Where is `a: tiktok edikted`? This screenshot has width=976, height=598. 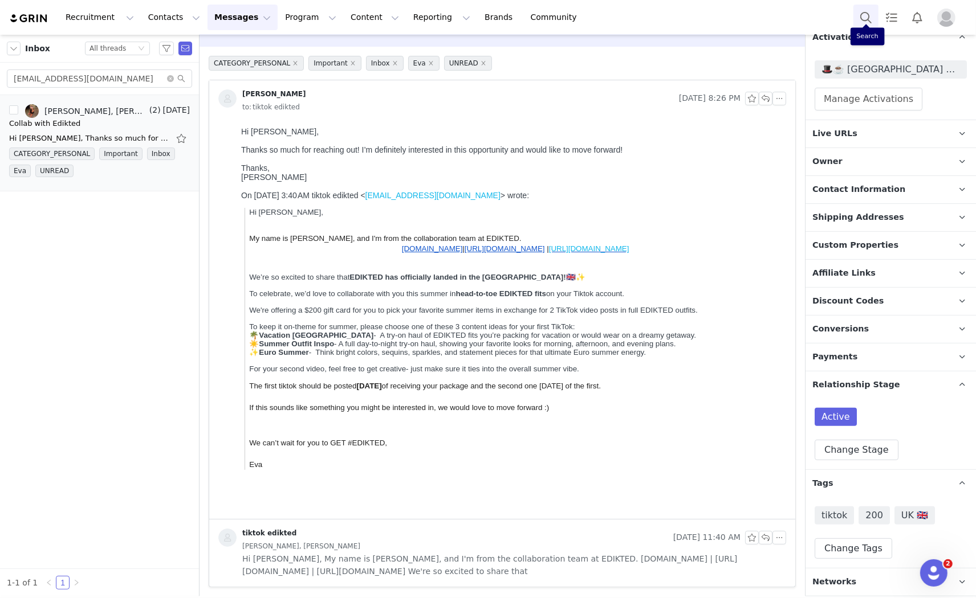
a: tiktok edikted is located at coordinates (257, 538).